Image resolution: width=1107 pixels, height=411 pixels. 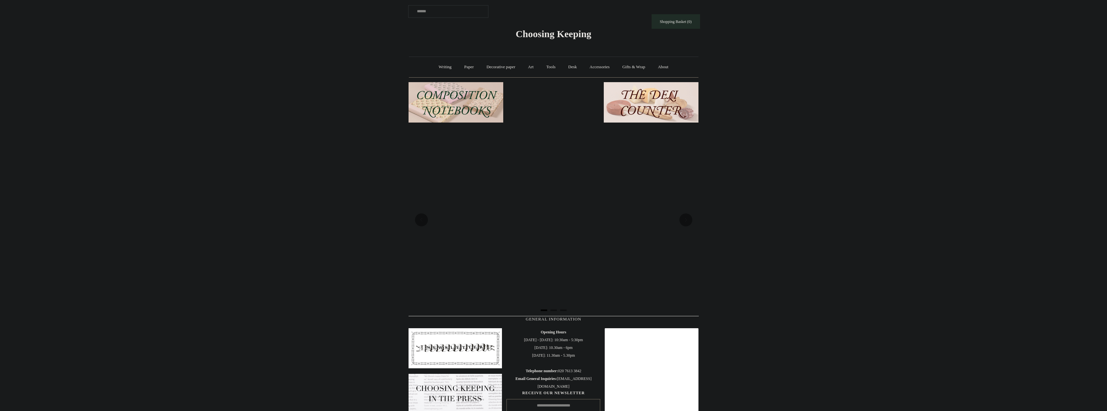 I want to click on button: Next, so click(x=686, y=220).